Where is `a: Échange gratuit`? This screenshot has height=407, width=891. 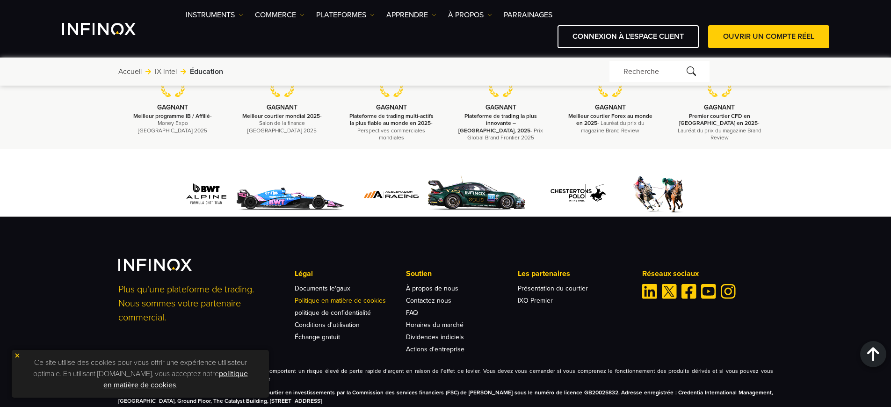
a: Échange gratuit is located at coordinates (317, 337).